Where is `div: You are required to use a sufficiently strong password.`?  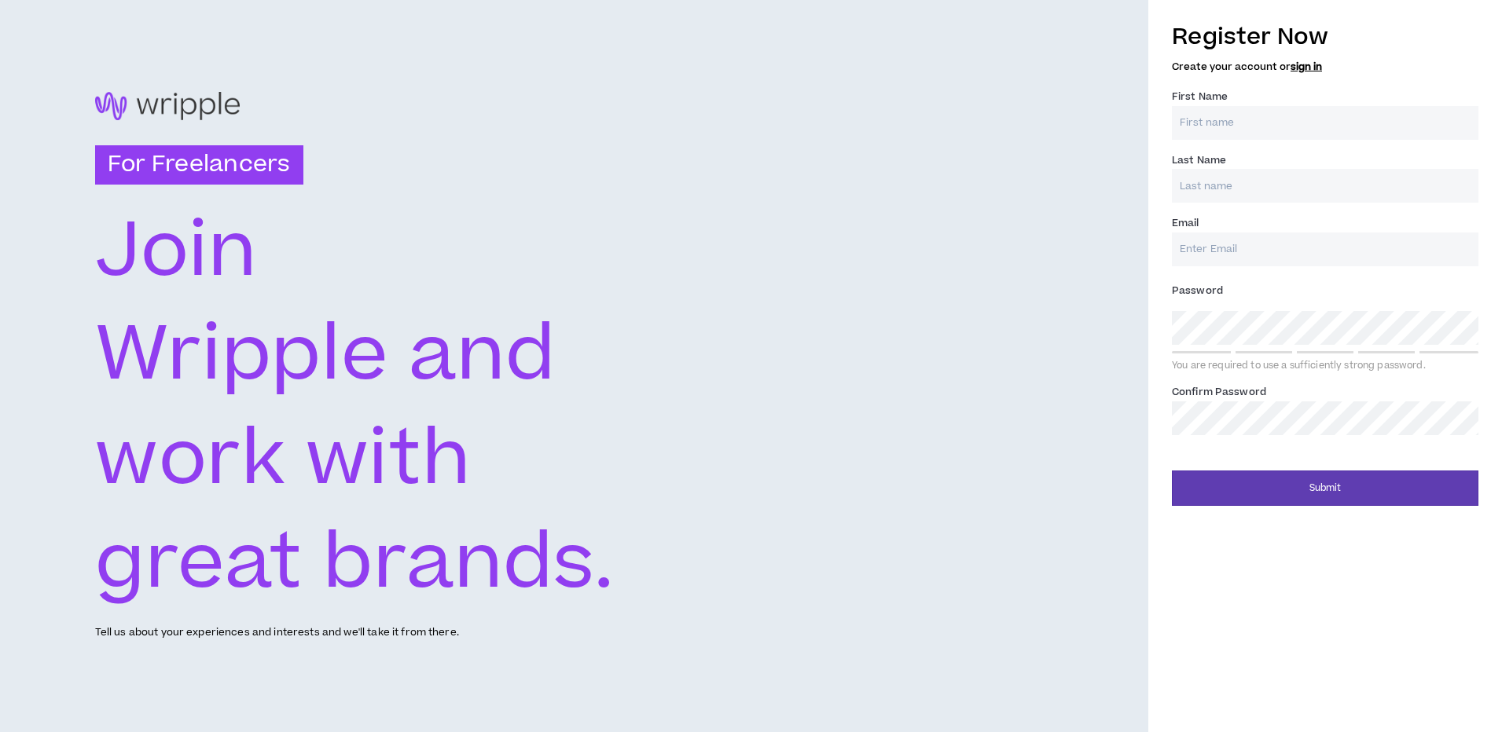 div: You are required to use a sufficiently strong password. is located at coordinates (1325, 366).